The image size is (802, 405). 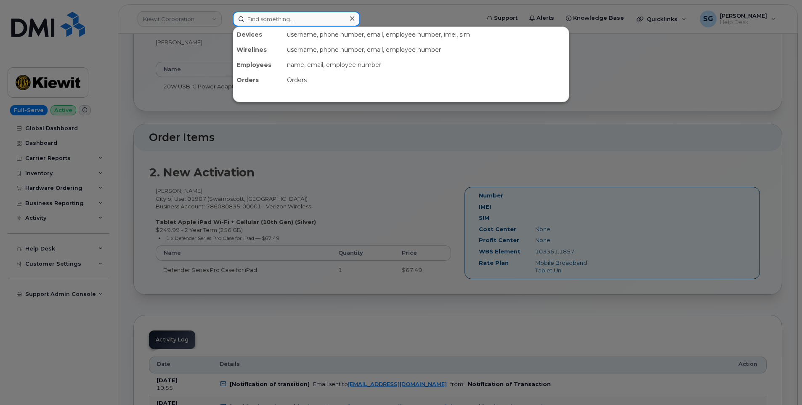 What do you see at coordinates (296, 19) in the screenshot?
I see `input: Find something...` at bounding box center [296, 19].